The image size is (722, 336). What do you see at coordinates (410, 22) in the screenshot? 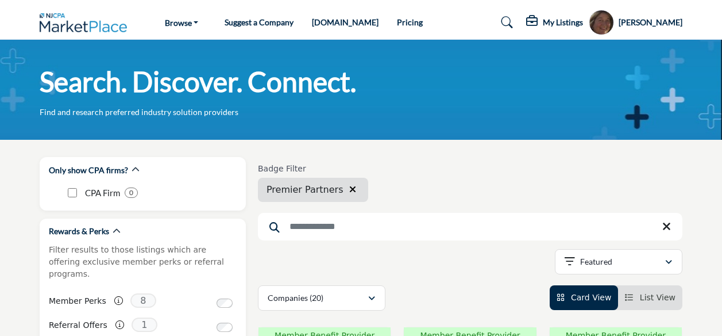
I see `a: Pricing` at bounding box center [410, 22].